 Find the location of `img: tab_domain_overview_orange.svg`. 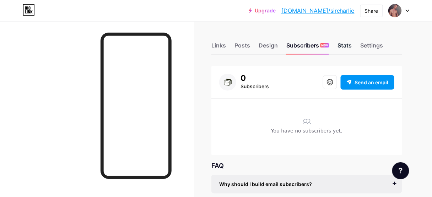

img: tab_domain_overview_orange.svg is located at coordinates (22, 44).